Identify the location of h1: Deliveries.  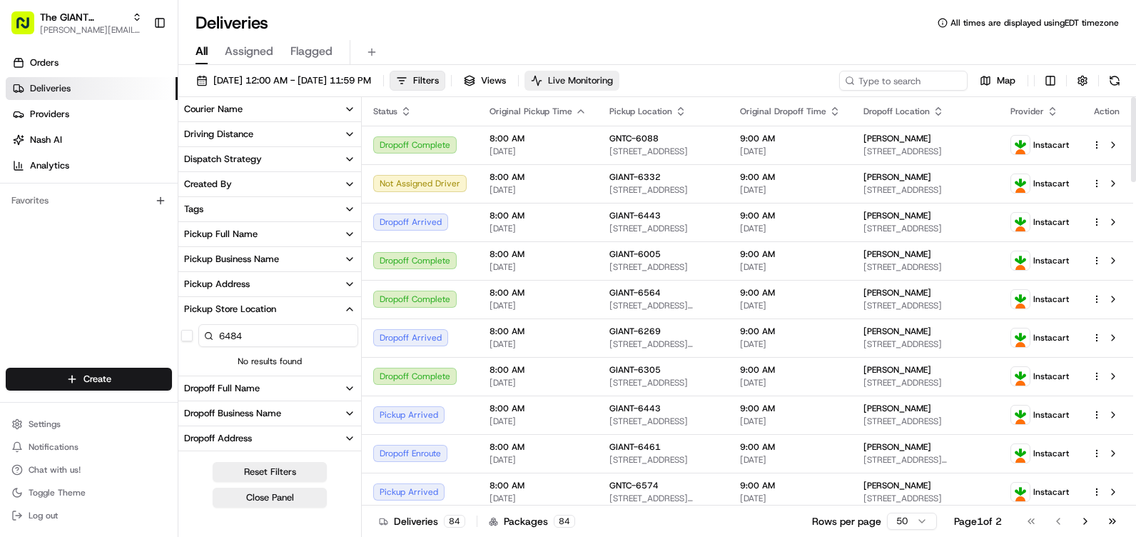
(232, 23).